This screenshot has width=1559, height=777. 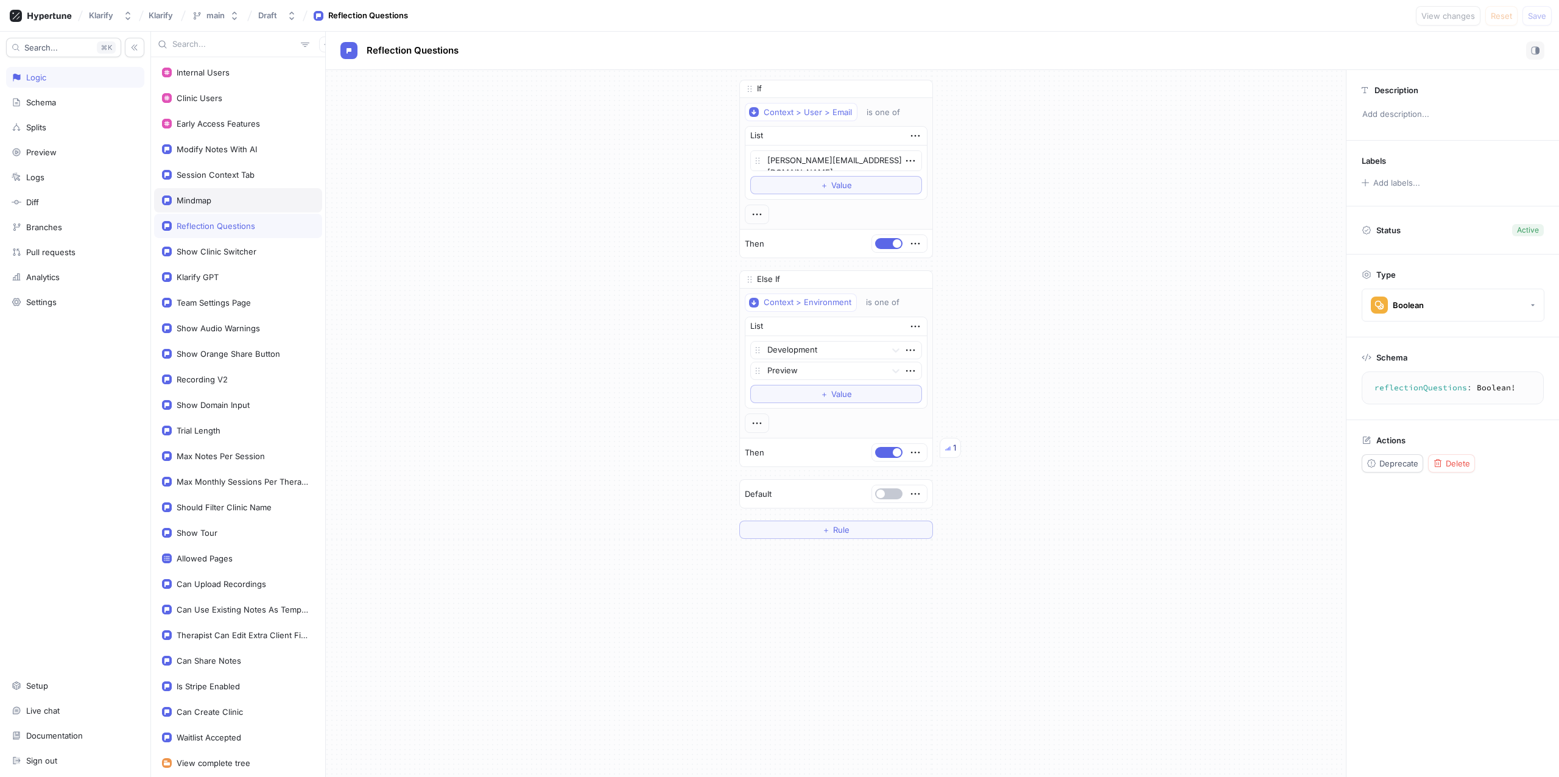 I want to click on div: Show Domain Input, so click(x=213, y=405).